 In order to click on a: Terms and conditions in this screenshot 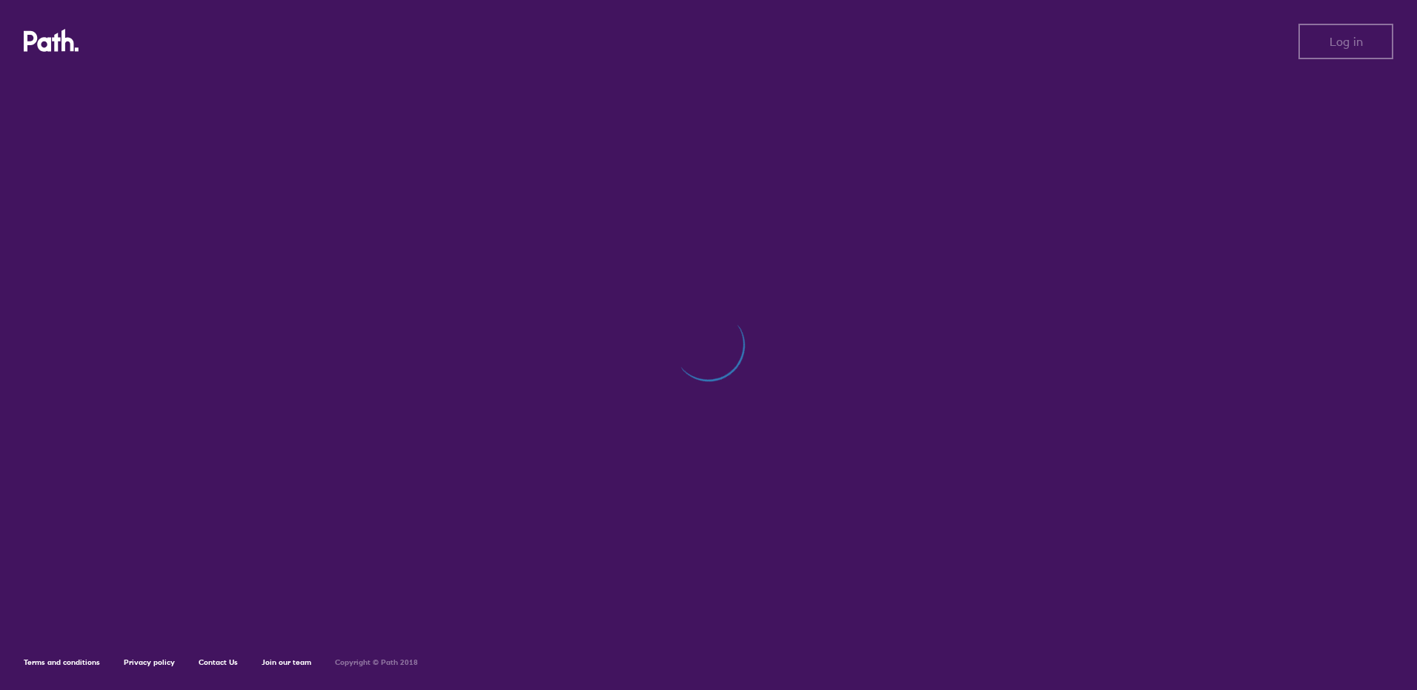, I will do `click(61, 662)`.